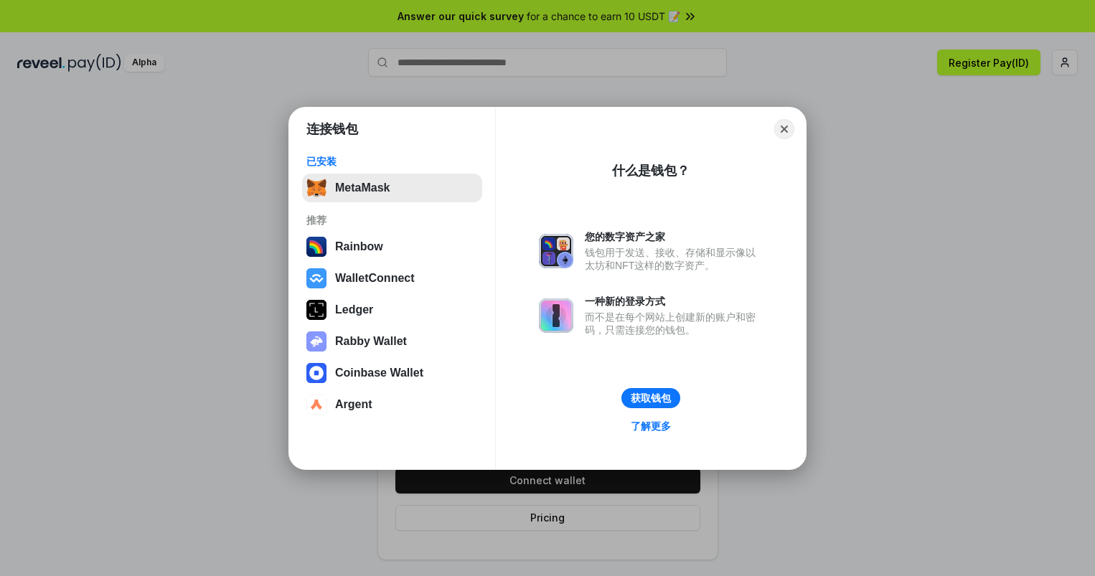 This screenshot has height=576, width=1095. What do you see at coordinates (392, 220) in the screenshot?
I see `div: 推荐` at bounding box center [392, 220].